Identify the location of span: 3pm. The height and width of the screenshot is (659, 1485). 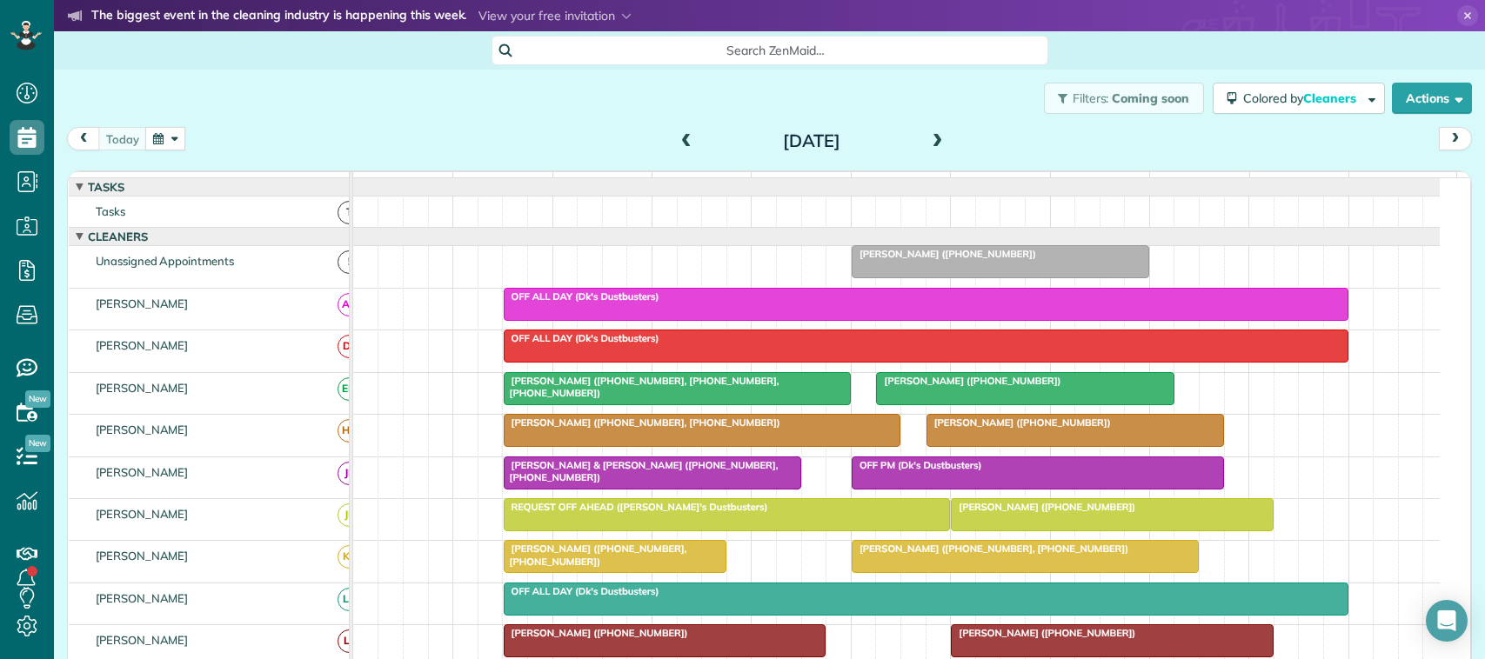
(1165, 183).